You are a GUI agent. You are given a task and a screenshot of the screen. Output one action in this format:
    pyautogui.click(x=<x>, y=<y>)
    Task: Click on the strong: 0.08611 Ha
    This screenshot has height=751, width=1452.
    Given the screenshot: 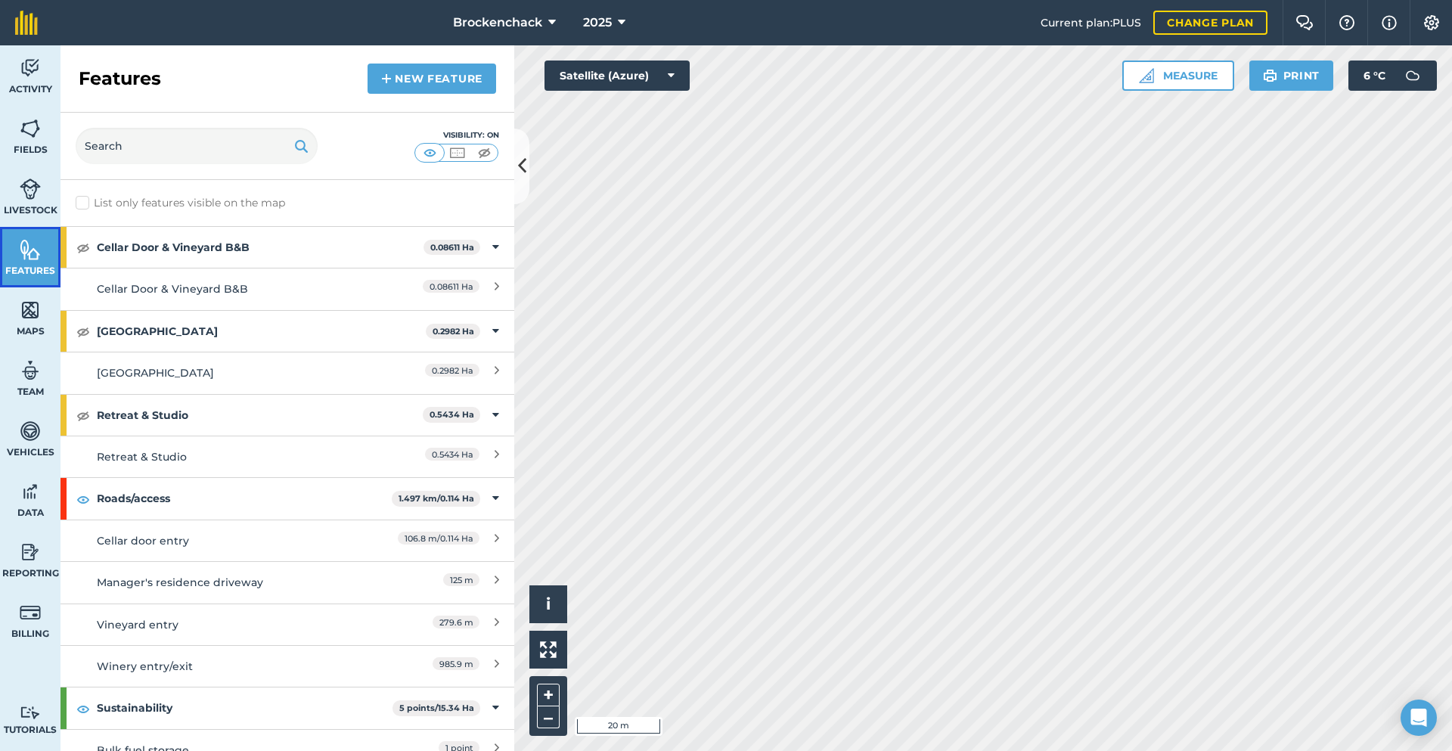 What is the action you would take?
    pyautogui.click(x=452, y=247)
    